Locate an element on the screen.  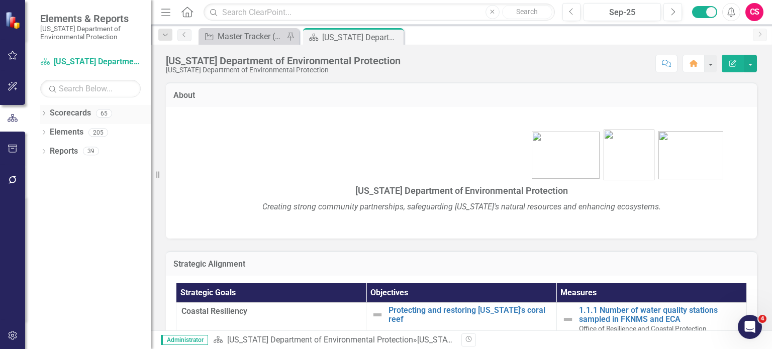
img: bhsp1.png is located at coordinates (565, 155).